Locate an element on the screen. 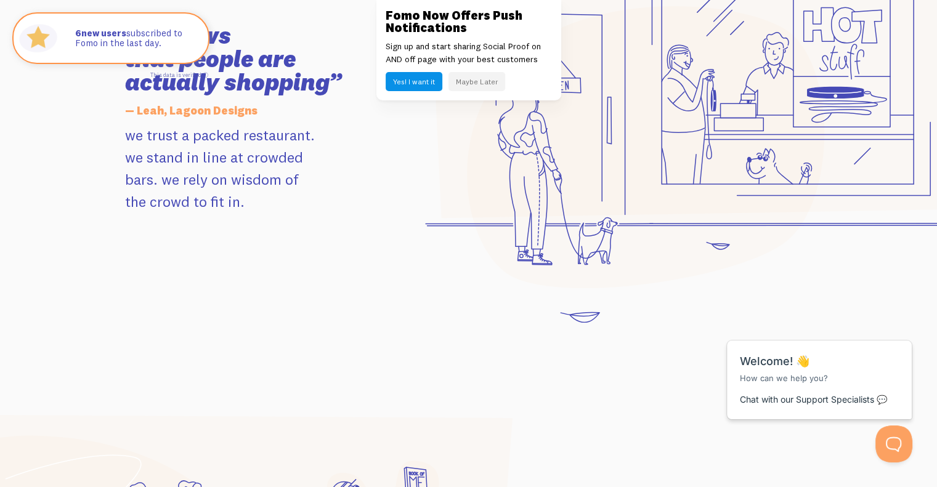  p: we trust a packed restaurant. we stand in line at crowded bars. we rely on wisdom of the crowd to... is located at coordinates (264, 168).